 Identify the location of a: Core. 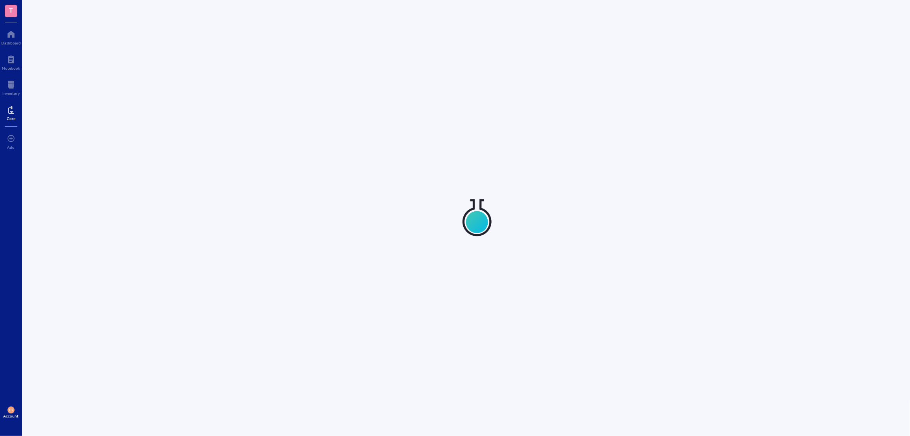
(11, 112).